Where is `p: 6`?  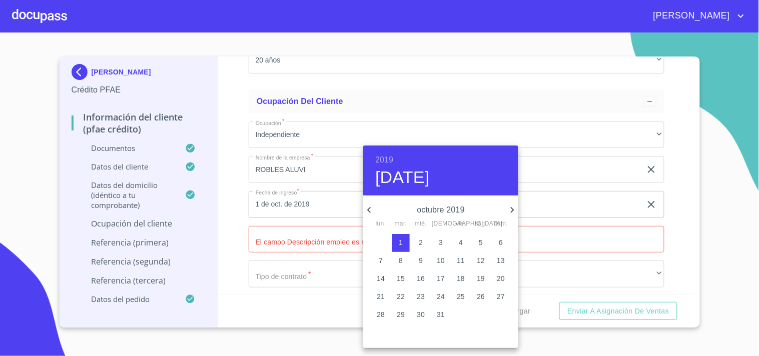 p: 6 is located at coordinates (501, 243).